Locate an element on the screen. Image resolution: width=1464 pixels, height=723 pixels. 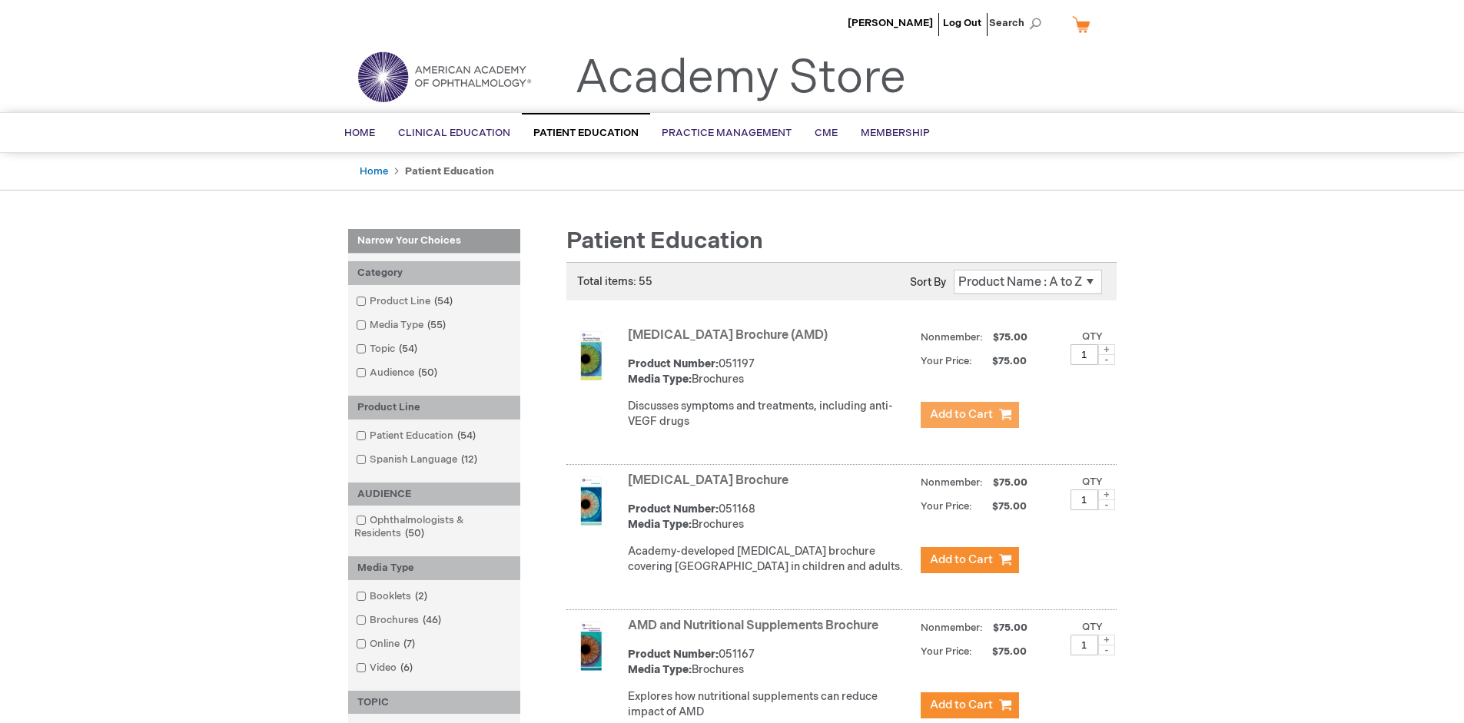
strong: Patient Education is located at coordinates (450, 171).